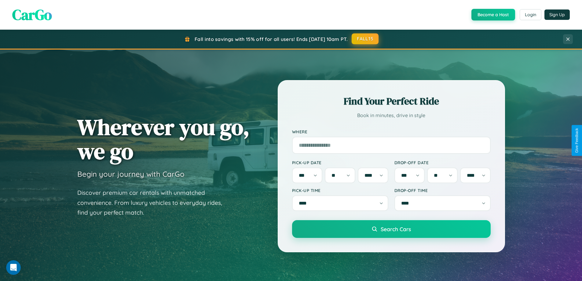 This screenshot has height=281, width=582. Describe the element at coordinates (443, 190) in the screenshot. I see `label: Drop-off Time` at that location.